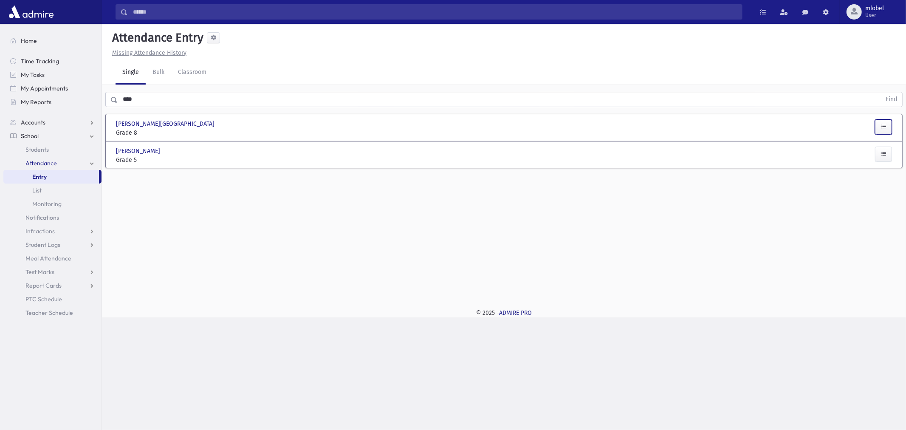 This screenshot has width=906, height=430. I want to click on a: PTC Schedule, so click(52, 299).